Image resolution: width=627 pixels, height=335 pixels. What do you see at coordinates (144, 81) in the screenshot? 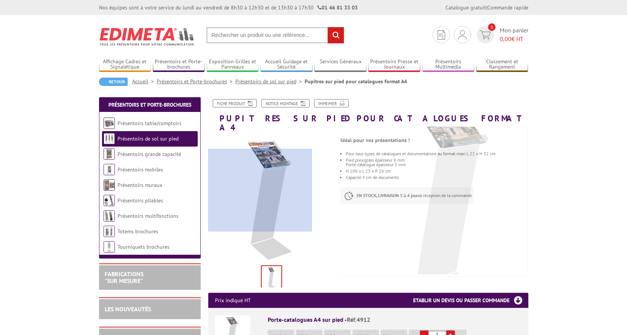
I see `a: Accueil` at bounding box center [144, 81].